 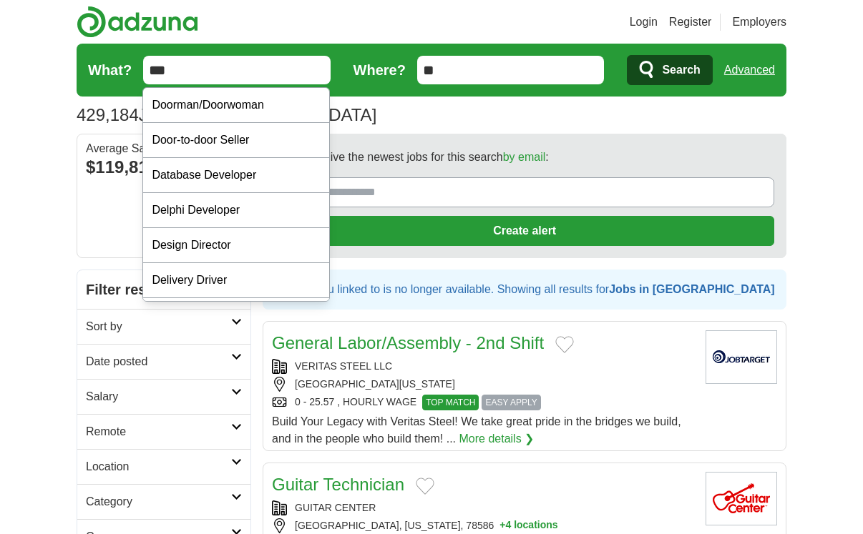 I want to click on a: Register, so click(x=690, y=22).